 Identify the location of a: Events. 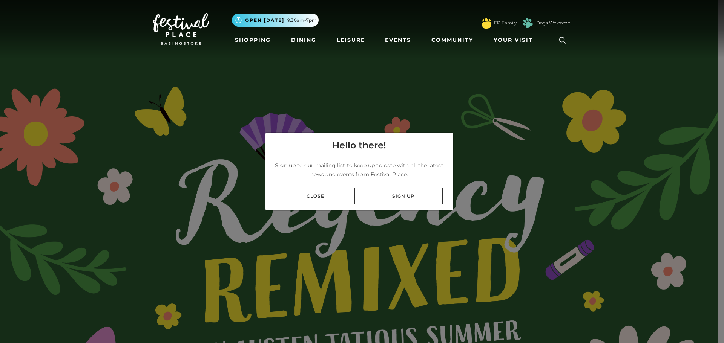
(398, 40).